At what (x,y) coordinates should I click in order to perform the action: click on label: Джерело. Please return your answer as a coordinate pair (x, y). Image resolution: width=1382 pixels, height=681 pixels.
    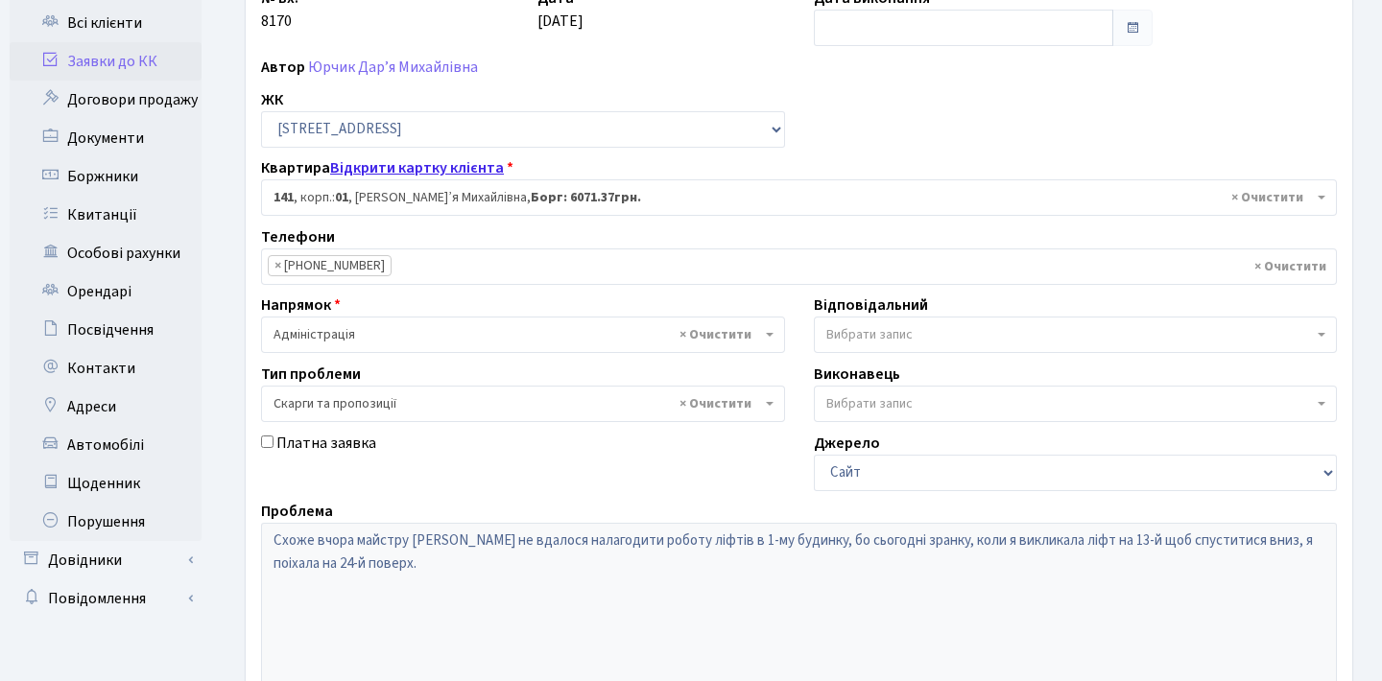
    Looking at the image, I should click on (846, 443).